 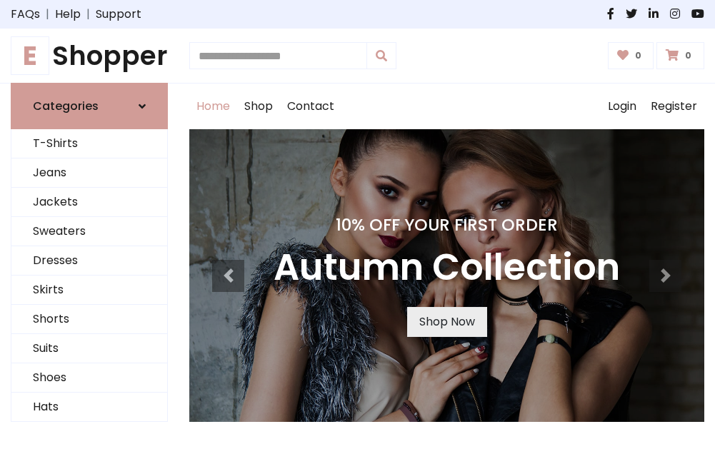 What do you see at coordinates (622, 106) in the screenshot?
I see `a: Login` at bounding box center [622, 106].